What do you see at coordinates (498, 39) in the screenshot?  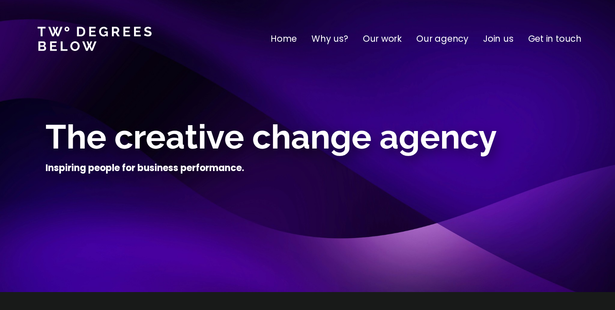 I see `a: Join us` at bounding box center [498, 39].